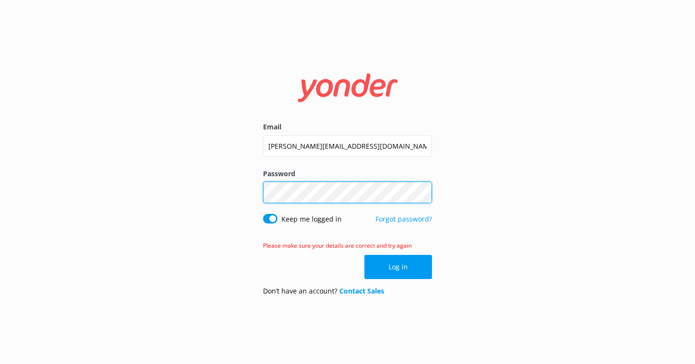 The height and width of the screenshot is (364, 695). I want to click on label: Keep me logged in, so click(311, 219).